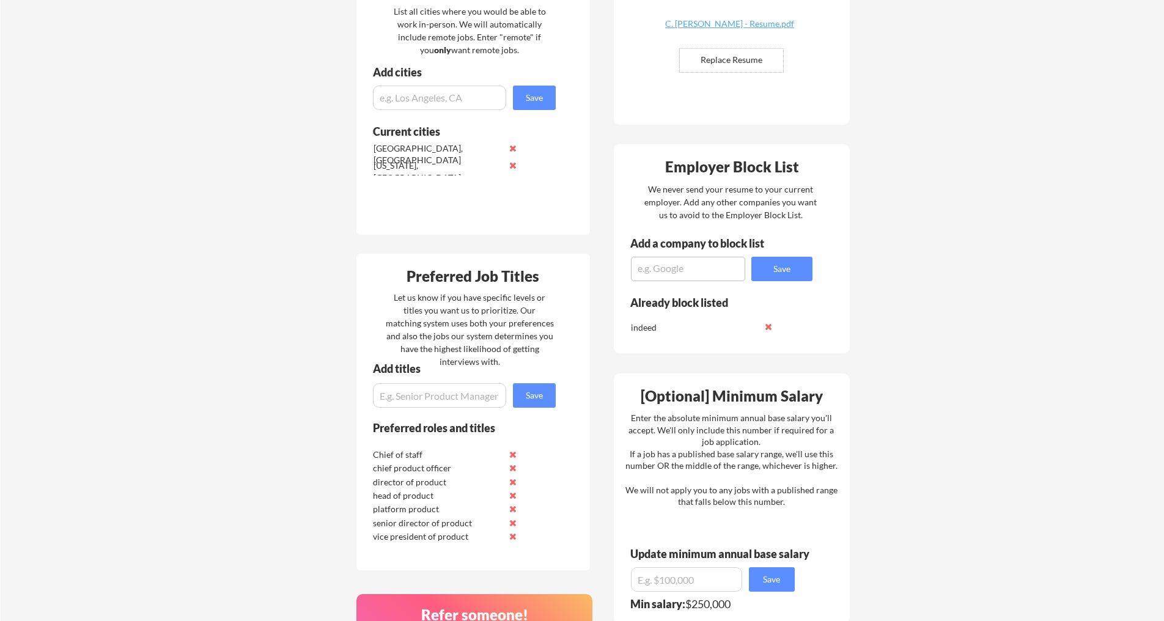  Describe the element at coordinates (437, 483) in the screenshot. I see `div: director of product` at that location.